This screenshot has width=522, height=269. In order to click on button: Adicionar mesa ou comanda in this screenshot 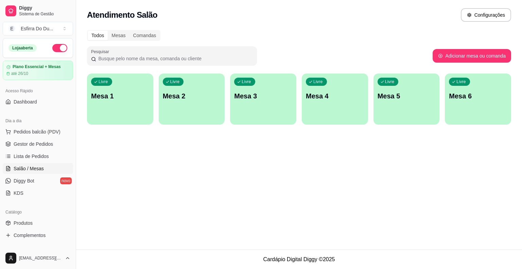, I will do `click(472, 56)`.